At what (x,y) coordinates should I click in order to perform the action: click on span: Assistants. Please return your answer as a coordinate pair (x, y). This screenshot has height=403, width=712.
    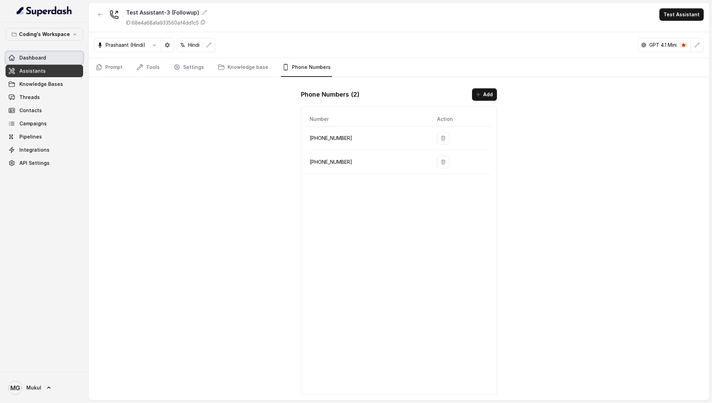
    Looking at the image, I should click on (33, 71).